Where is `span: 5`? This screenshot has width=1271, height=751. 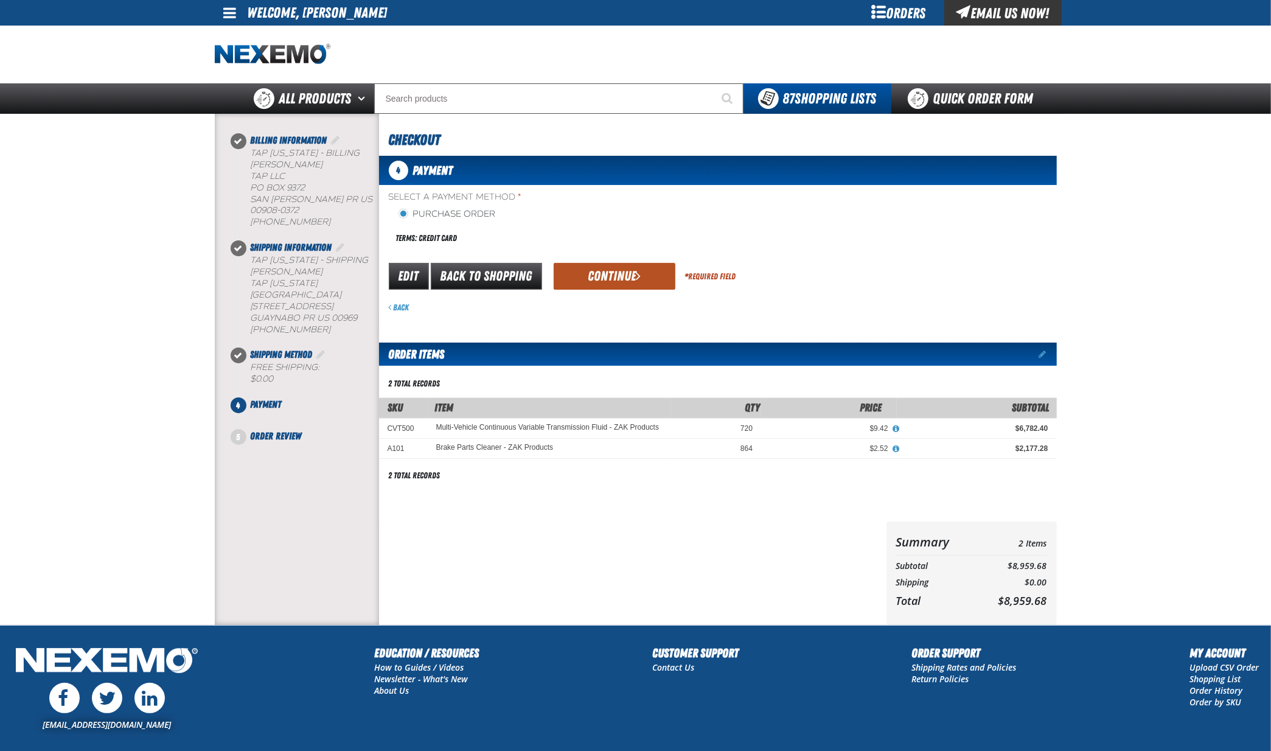
span: 5 is located at coordinates (238, 437).